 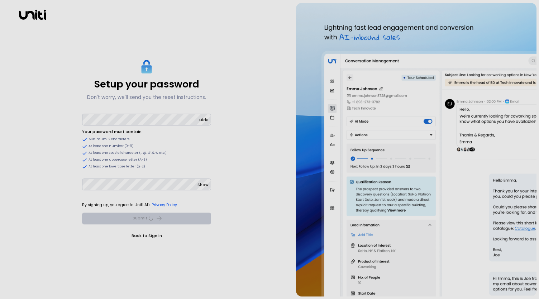 I want to click on span: Hide, so click(x=204, y=120).